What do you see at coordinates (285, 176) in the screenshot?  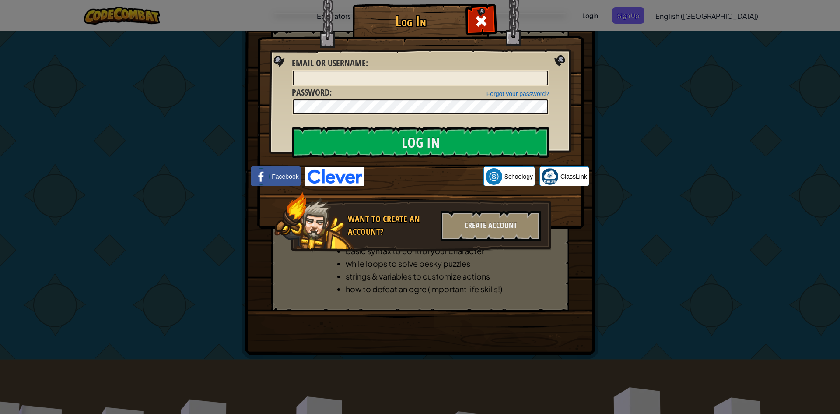 I see `span: Facebook` at bounding box center [285, 176].